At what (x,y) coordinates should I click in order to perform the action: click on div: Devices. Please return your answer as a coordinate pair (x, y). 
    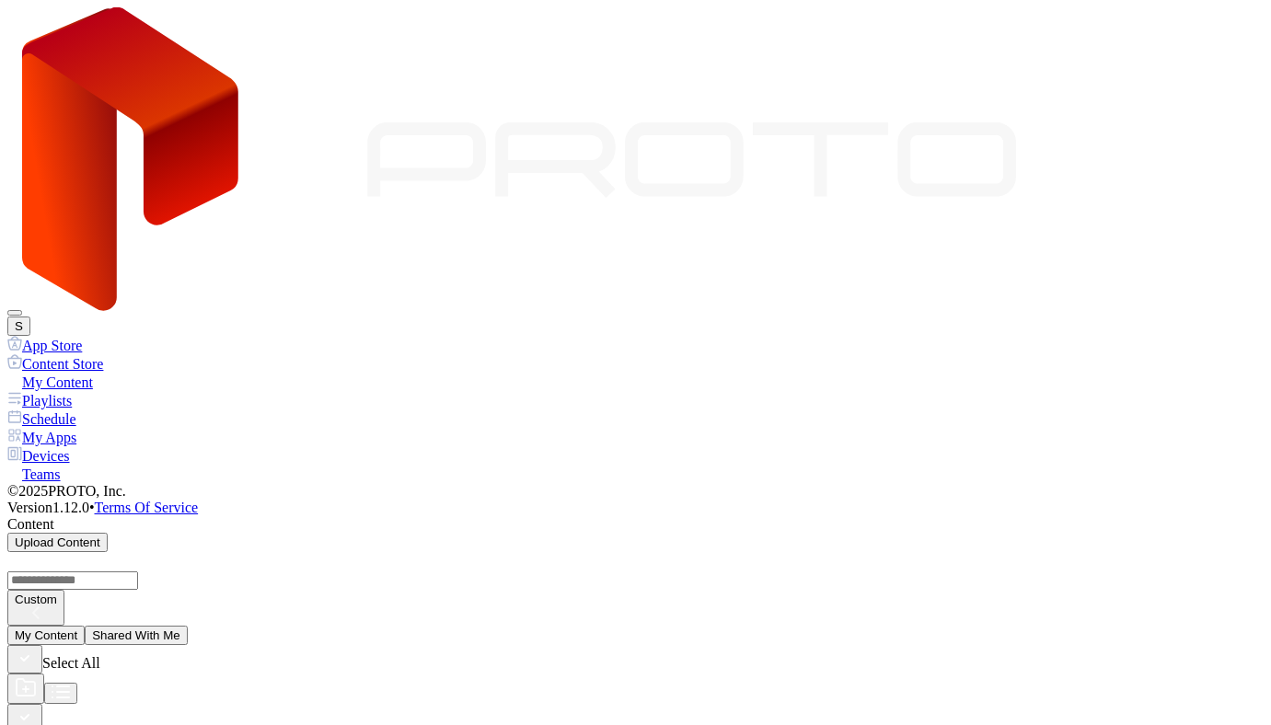
    Looking at the image, I should click on (635, 455).